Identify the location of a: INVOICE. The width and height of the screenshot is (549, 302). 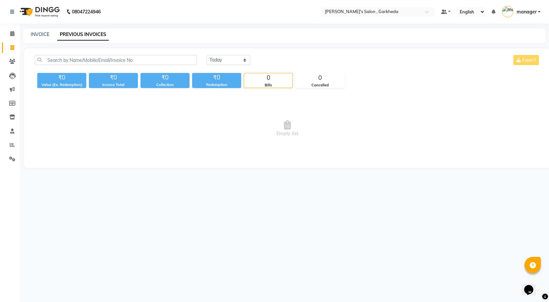
(40, 34).